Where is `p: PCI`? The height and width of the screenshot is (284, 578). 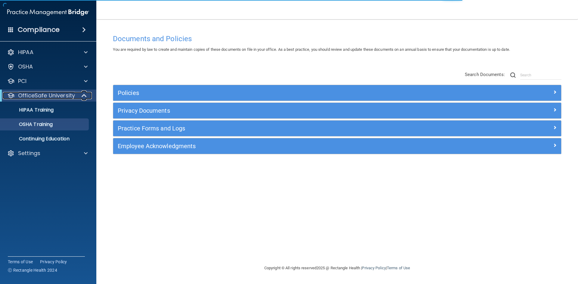 p: PCI is located at coordinates (22, 81).